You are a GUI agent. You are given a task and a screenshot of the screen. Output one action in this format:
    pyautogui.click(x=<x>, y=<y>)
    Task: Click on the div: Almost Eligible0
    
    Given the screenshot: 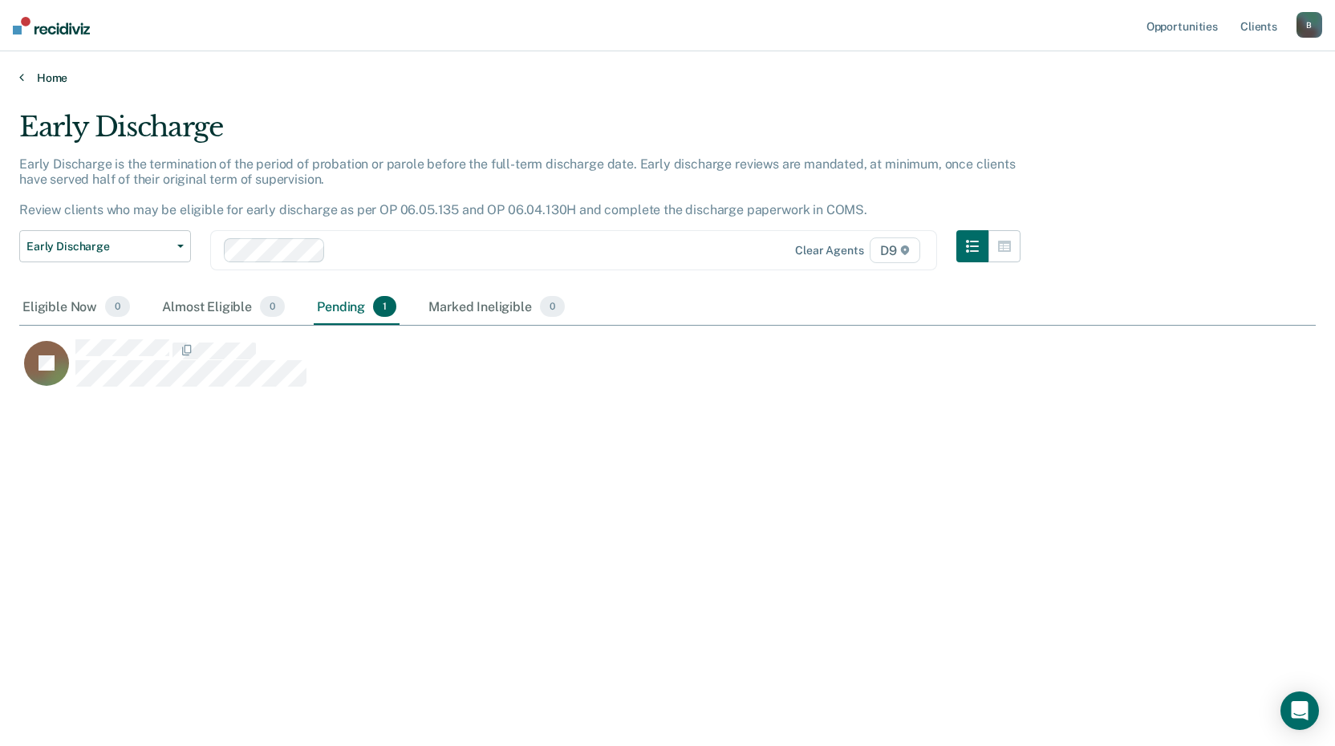 What is the action you would take?
    pyautogui.click(x=223, y=307)
    